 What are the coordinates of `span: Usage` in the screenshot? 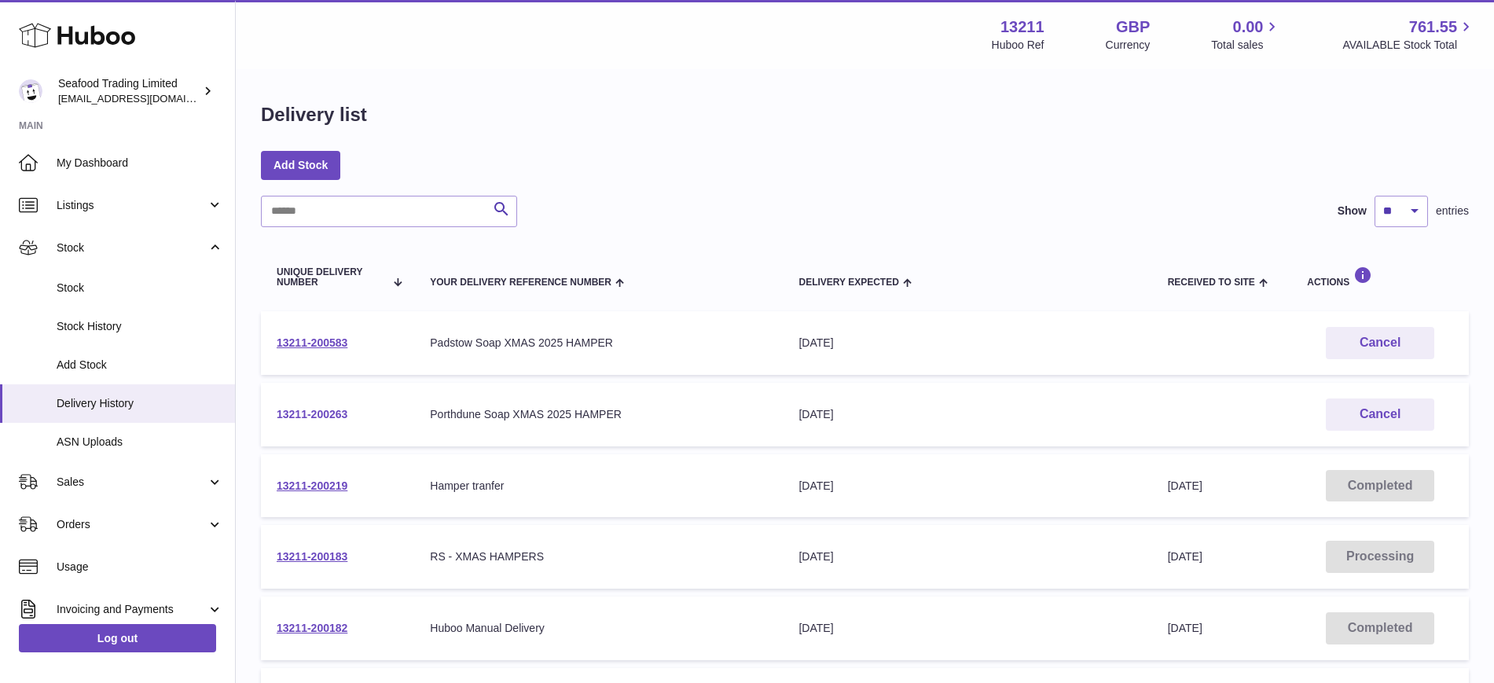 It's located at (140, 567).